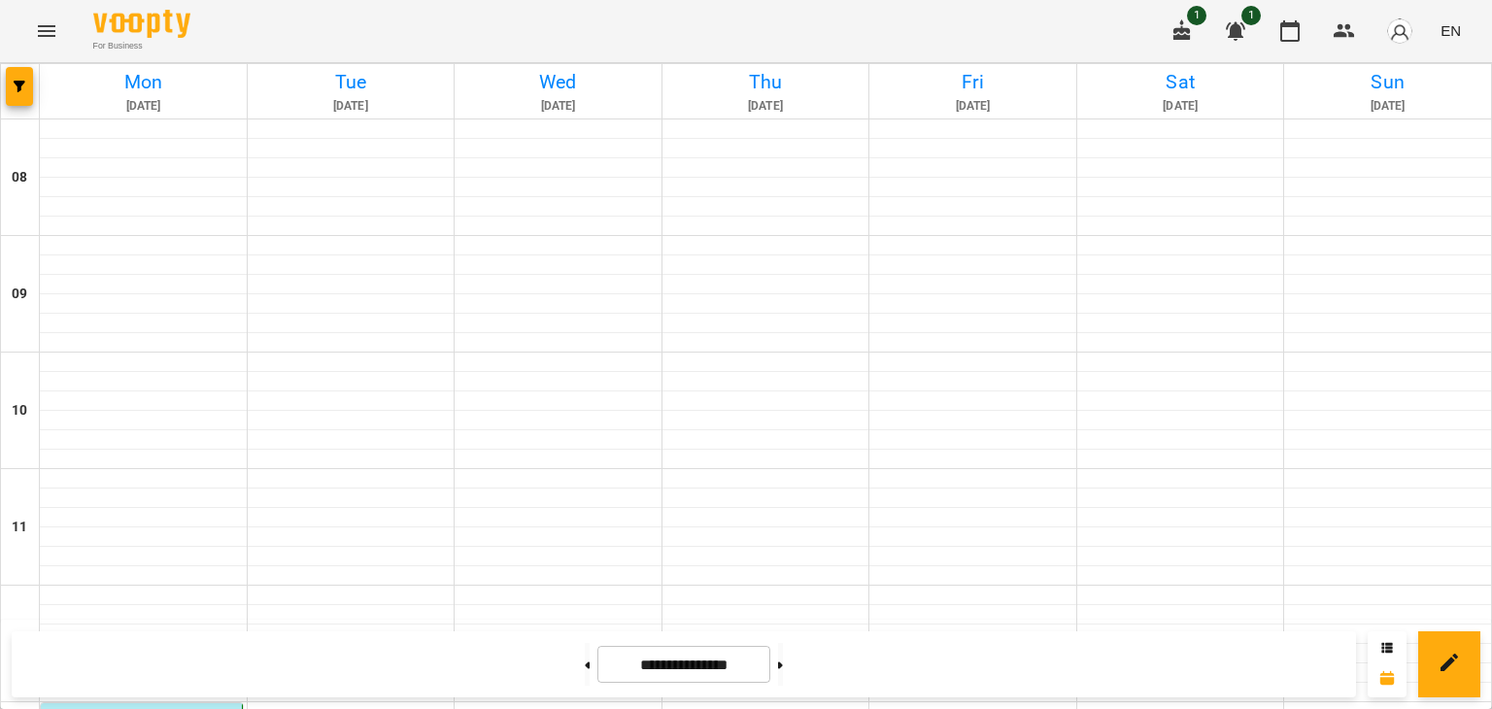 This screenshot has height=709, width=1492. What do you see at coordinates (972, 82) in the screenshot?
I see `h6: Fri` at bounding box center [972, 82].